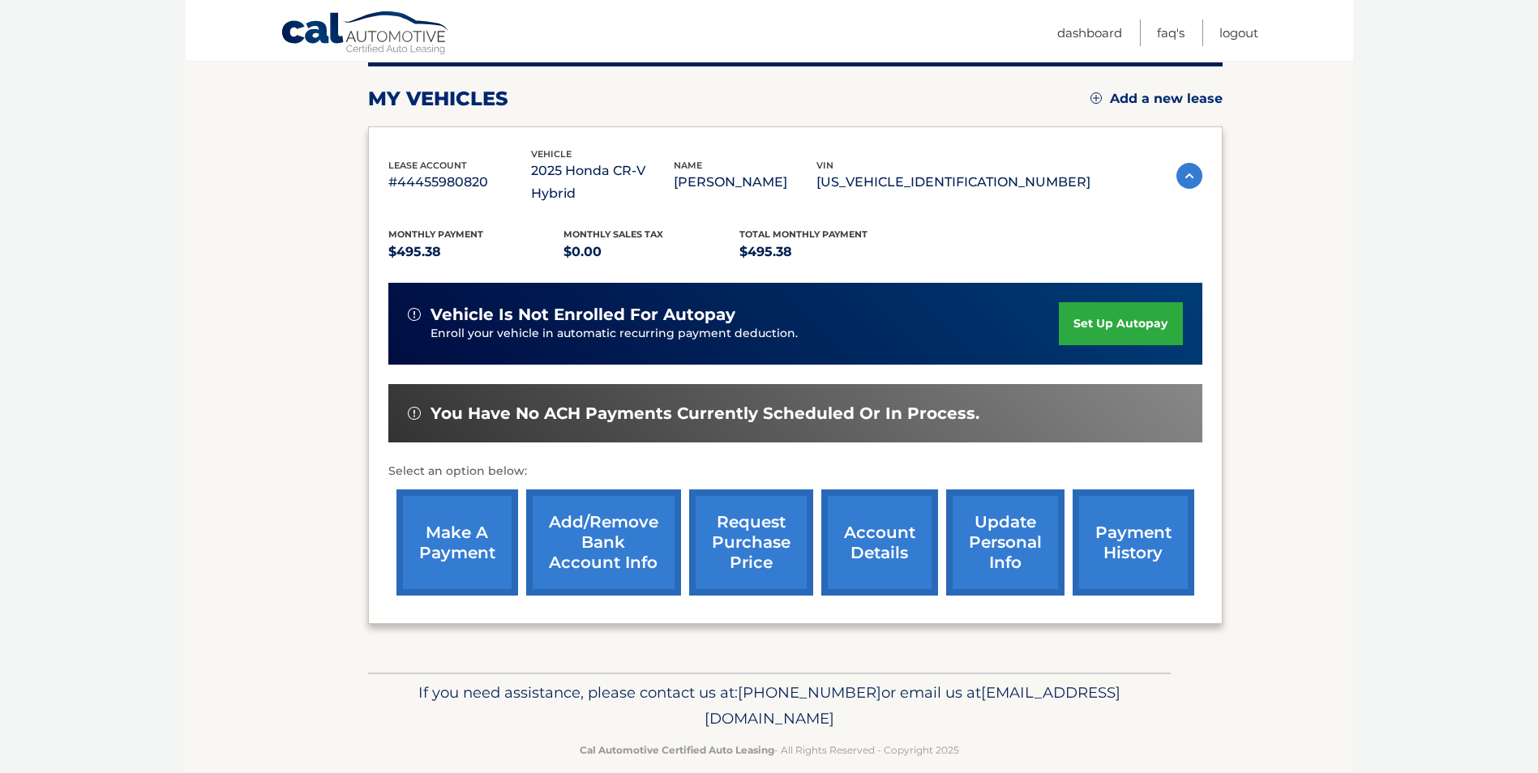 This screenshot has width=1538, height=773. I want to click on img: add.svg, so click(1096, 98).